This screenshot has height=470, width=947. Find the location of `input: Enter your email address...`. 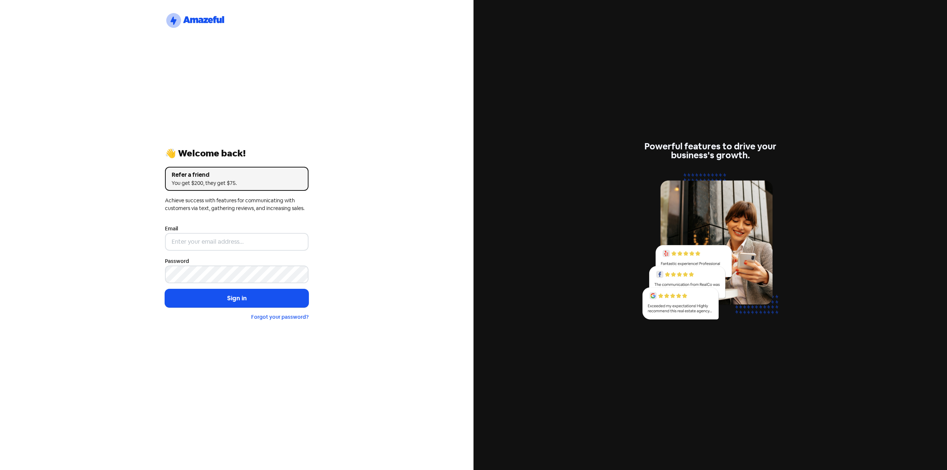

input: Enter your email address... is located at coordinates (237, 242).